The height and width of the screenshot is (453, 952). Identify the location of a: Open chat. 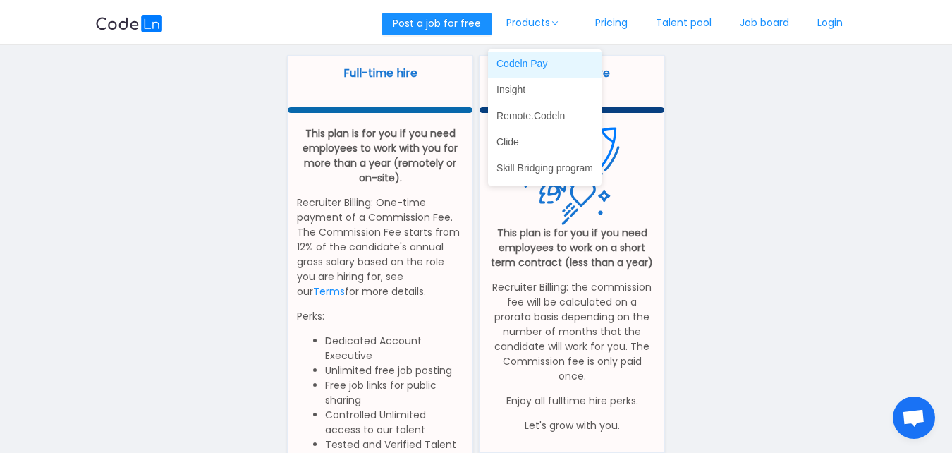
(914, 417).